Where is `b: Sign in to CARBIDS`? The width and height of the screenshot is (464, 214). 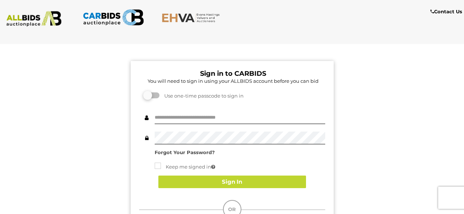 b: Sign in to CARBIDS is located at coordinates (233, 73).